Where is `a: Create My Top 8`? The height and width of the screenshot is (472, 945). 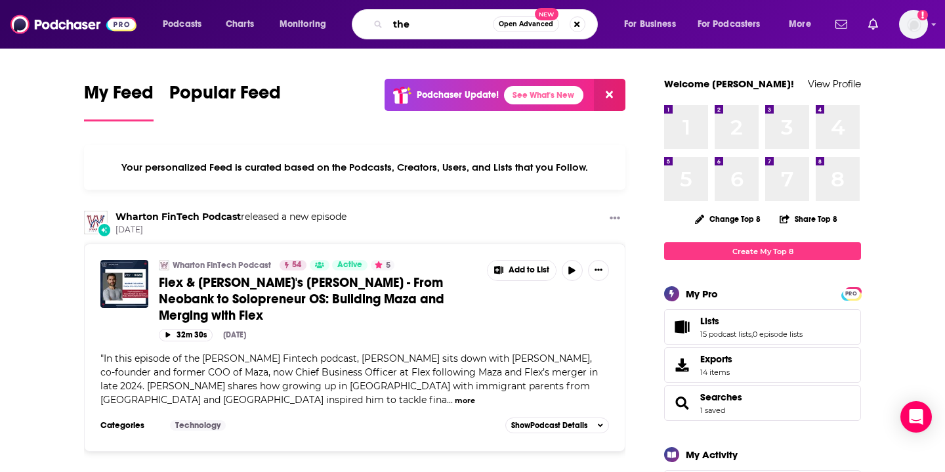
a: Create My Top 8 is located at coordinates (763, 251).